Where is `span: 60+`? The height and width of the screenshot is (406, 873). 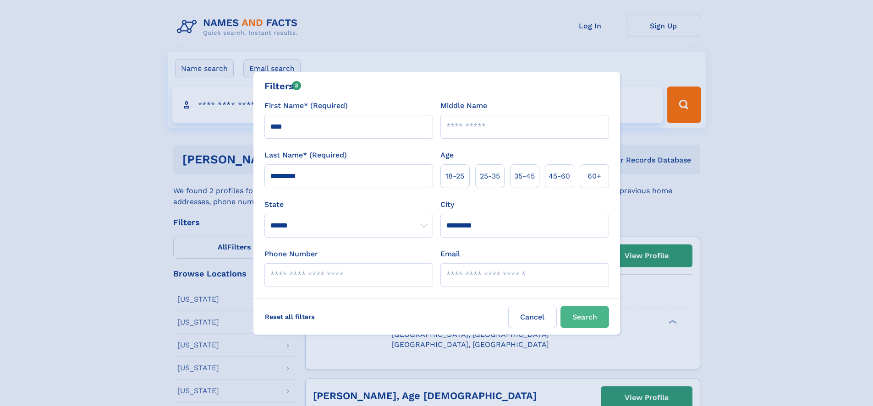 span: 60+ is located at coordinates (594, 176).